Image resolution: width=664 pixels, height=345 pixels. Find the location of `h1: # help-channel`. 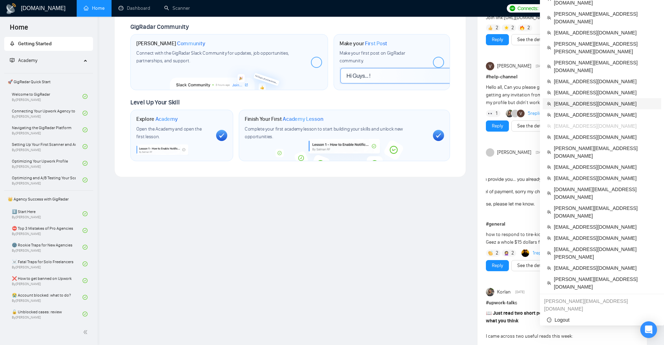

h1: # help-channel is located at coordinates (562, 77).